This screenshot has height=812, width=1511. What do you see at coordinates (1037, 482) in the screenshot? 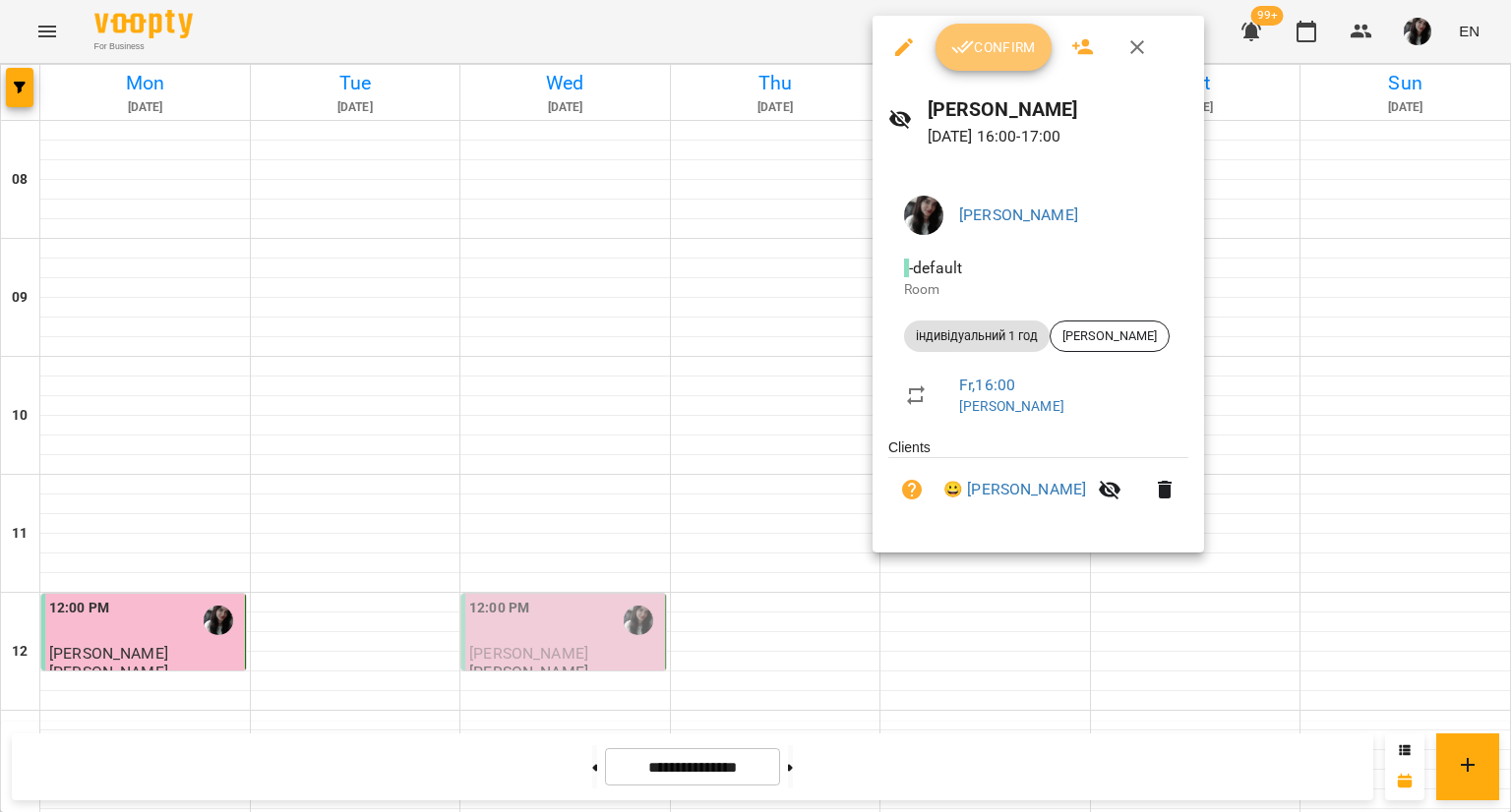
I see `ul: Clients` at bounding box center [1037, 482].